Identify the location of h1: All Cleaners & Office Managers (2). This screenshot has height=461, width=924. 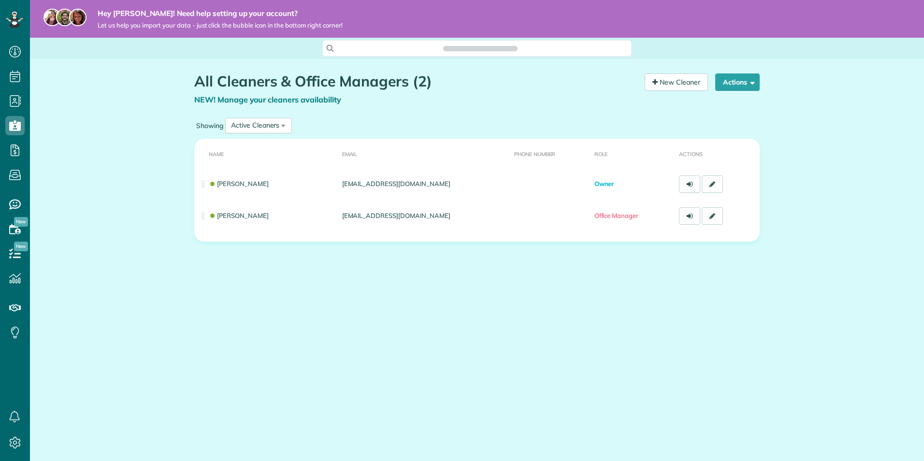
(415, 81).